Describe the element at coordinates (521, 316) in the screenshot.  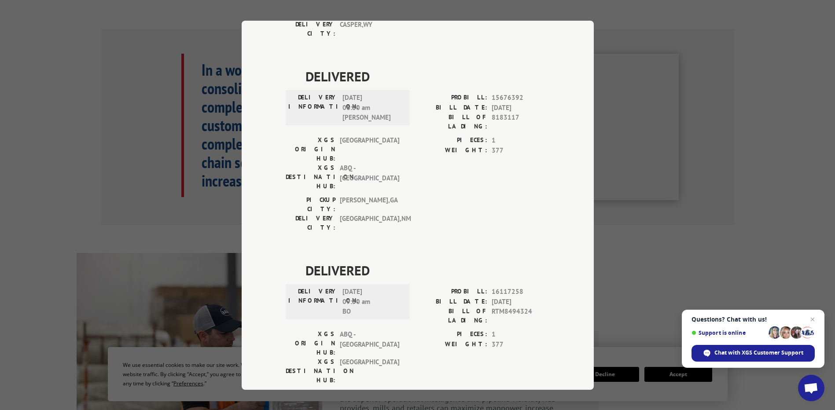
I see `span: RTM8494324` at that location.